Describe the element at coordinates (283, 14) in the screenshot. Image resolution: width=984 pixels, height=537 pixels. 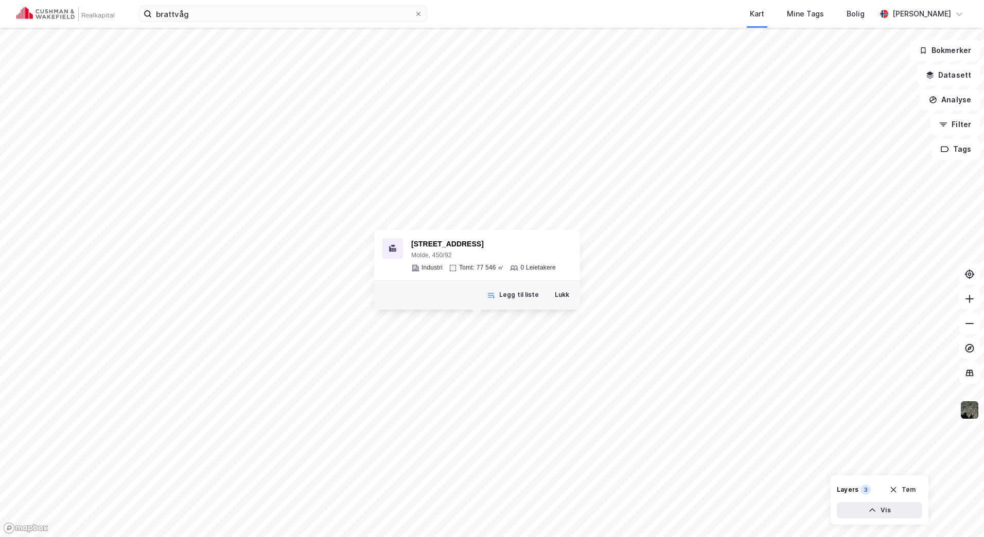
I see `input: Søk på adresse, matrikkel, gårdeiere, leietakere eller personer` at that location.